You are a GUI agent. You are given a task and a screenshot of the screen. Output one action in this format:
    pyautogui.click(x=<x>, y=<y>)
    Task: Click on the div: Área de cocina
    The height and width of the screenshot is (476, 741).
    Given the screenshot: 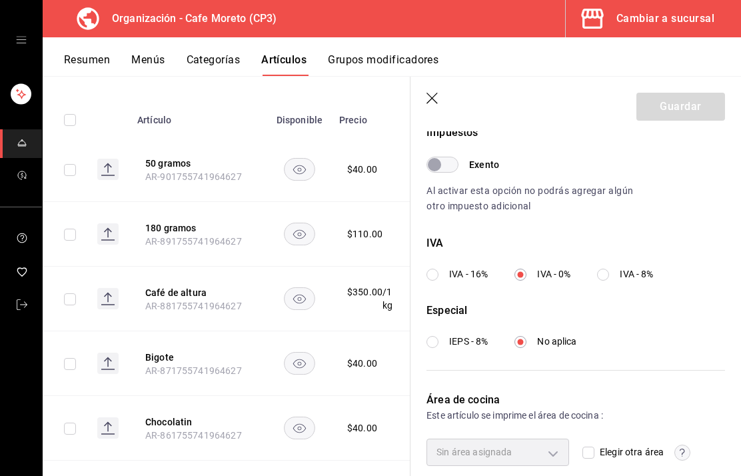 What is the action you would take?
    pyautogui.click(x=576, y=400)
    